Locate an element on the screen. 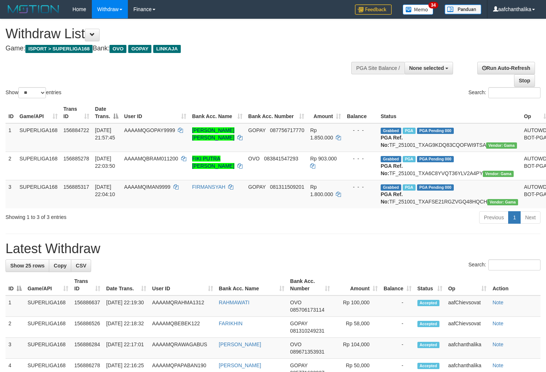  td: 3 is located at coordinates (15, 348).